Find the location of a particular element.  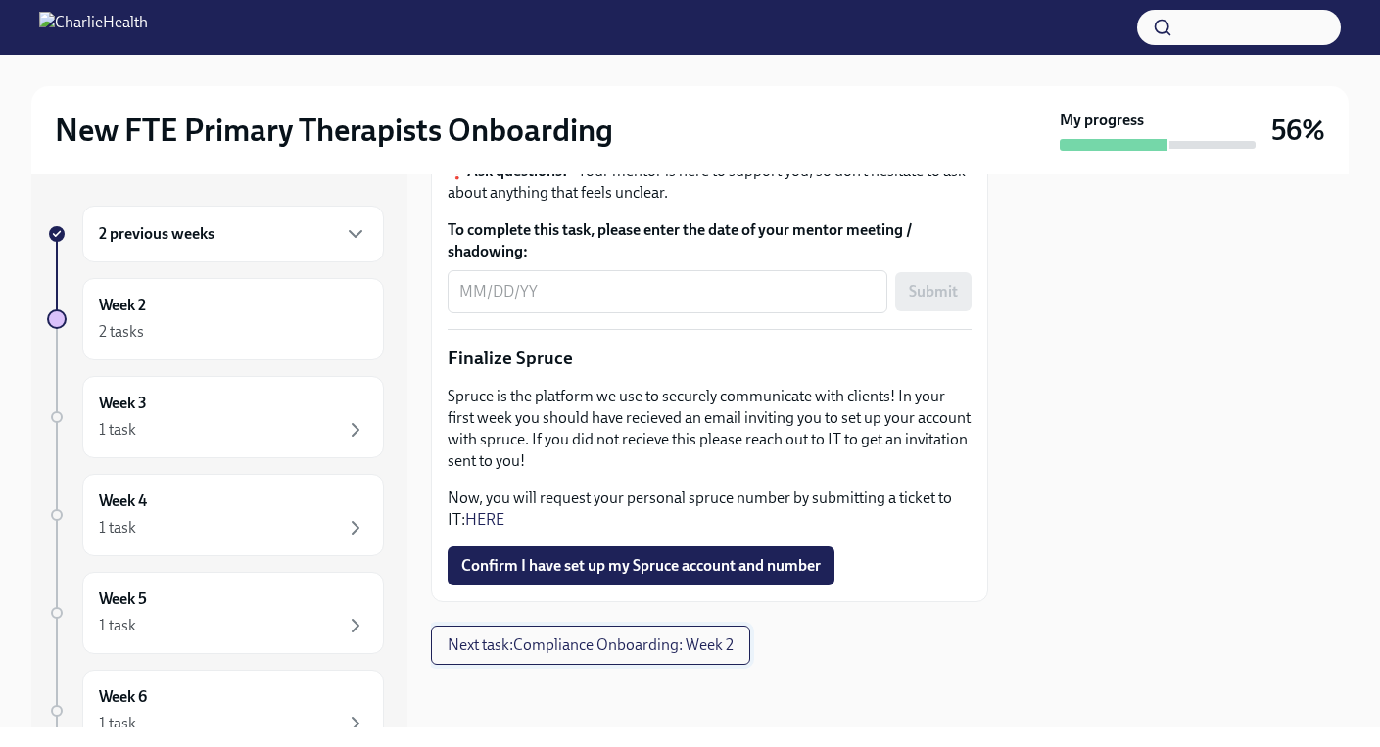

div: 2 previous weeks is located at coordinates (233, 234).